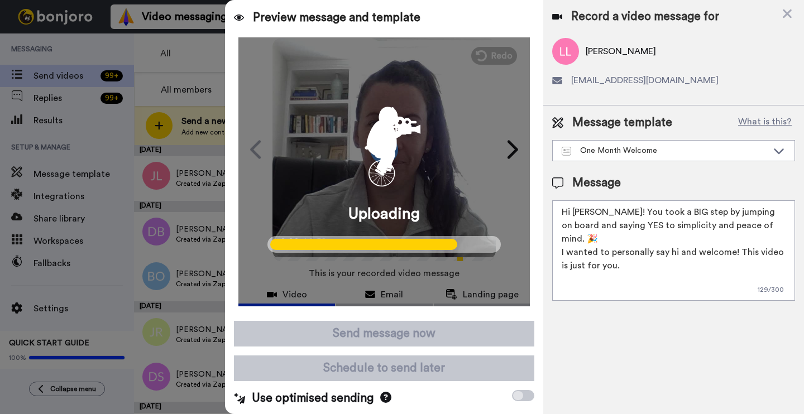  I want to click on div: animation, so click(384, 141).